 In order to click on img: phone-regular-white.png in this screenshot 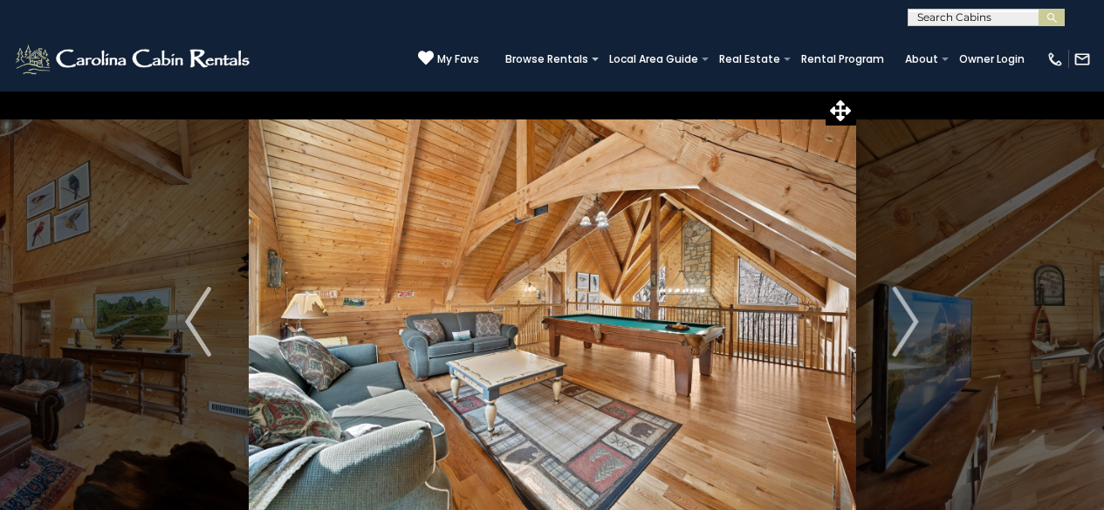, I will do `click(1055, 59)`.